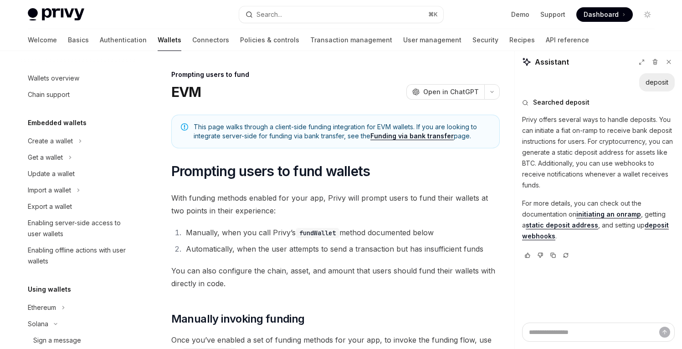 The height and width of the screenshot is (349, 682). I want to click on a: Chain support, so click(79, 95).